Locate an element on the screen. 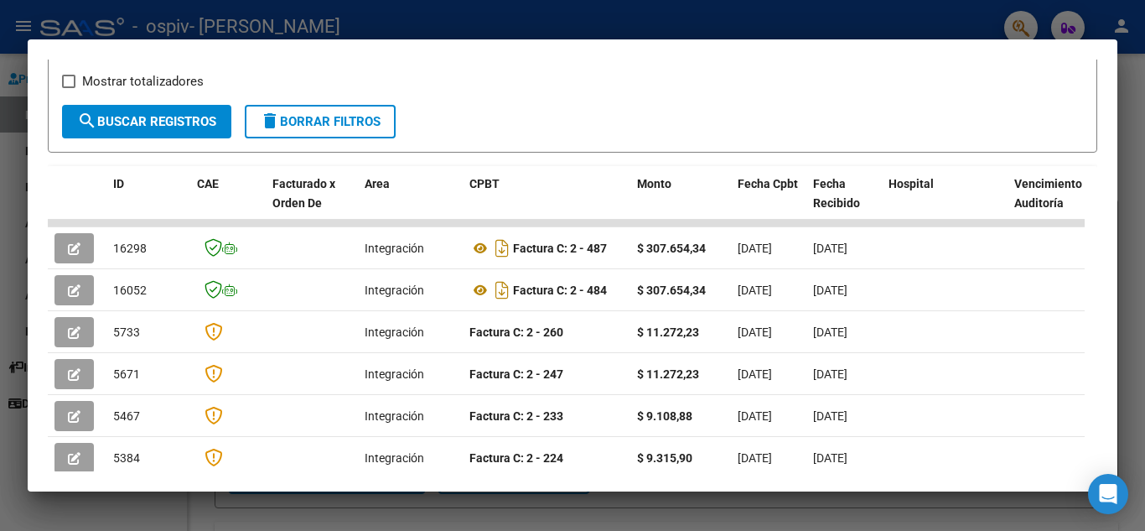  datatable-header-cell: CPBT is located at coordinates (546, 203).